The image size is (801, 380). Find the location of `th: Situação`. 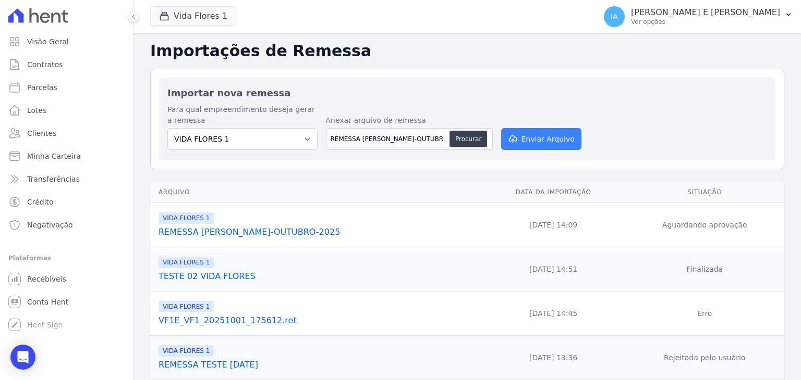

th: Situação is located at coordinates (704, 192).